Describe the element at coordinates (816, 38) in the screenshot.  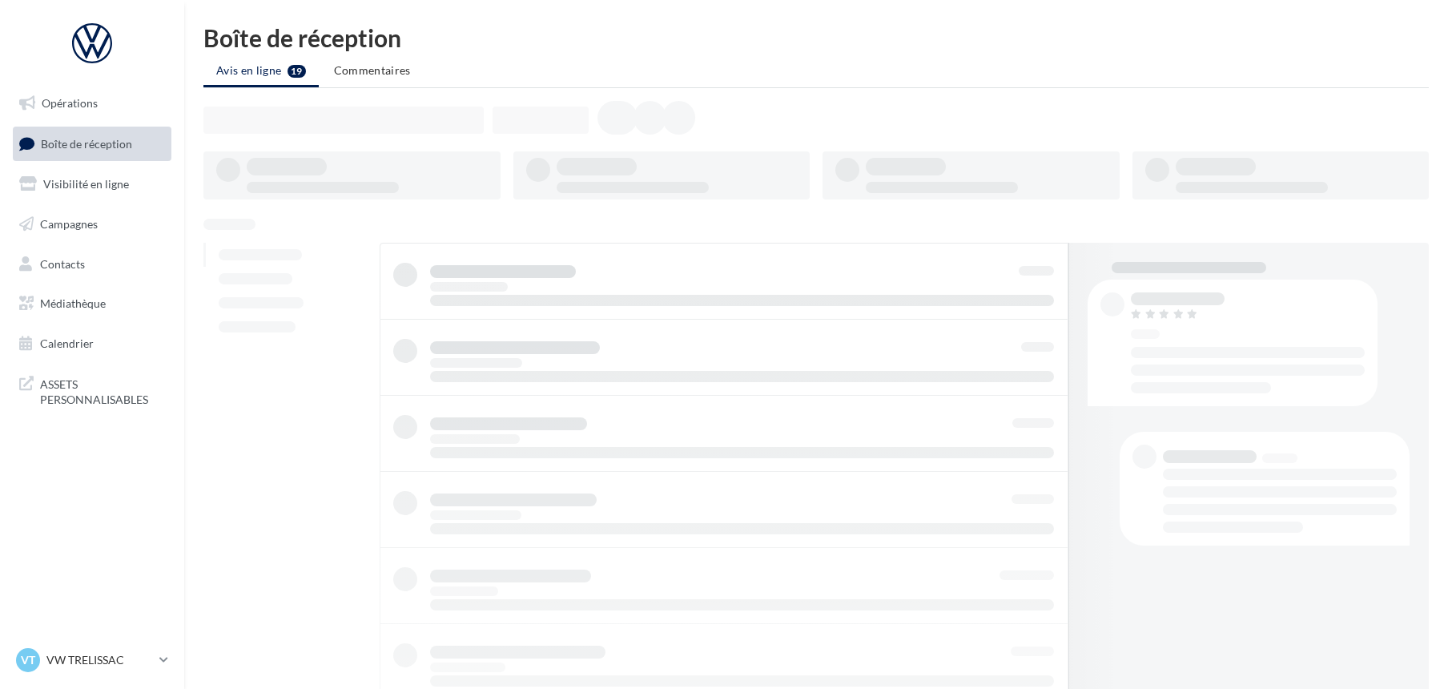
I see `div: Boîte de réception` at that location.